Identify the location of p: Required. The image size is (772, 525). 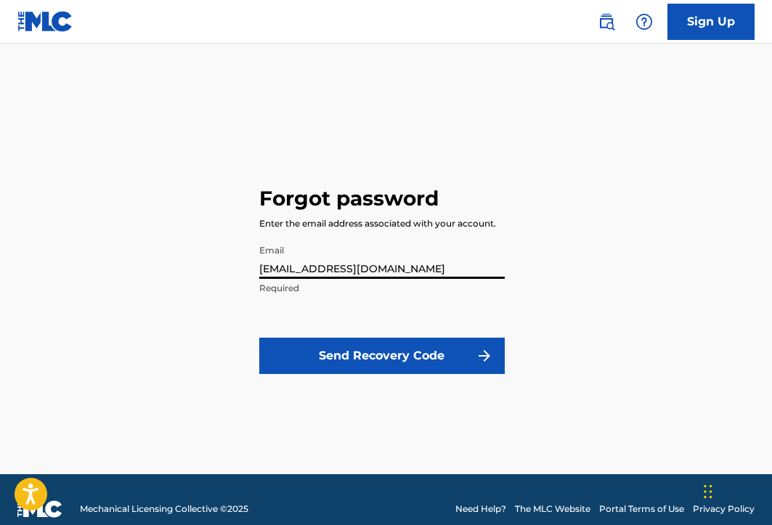
(382, 289).